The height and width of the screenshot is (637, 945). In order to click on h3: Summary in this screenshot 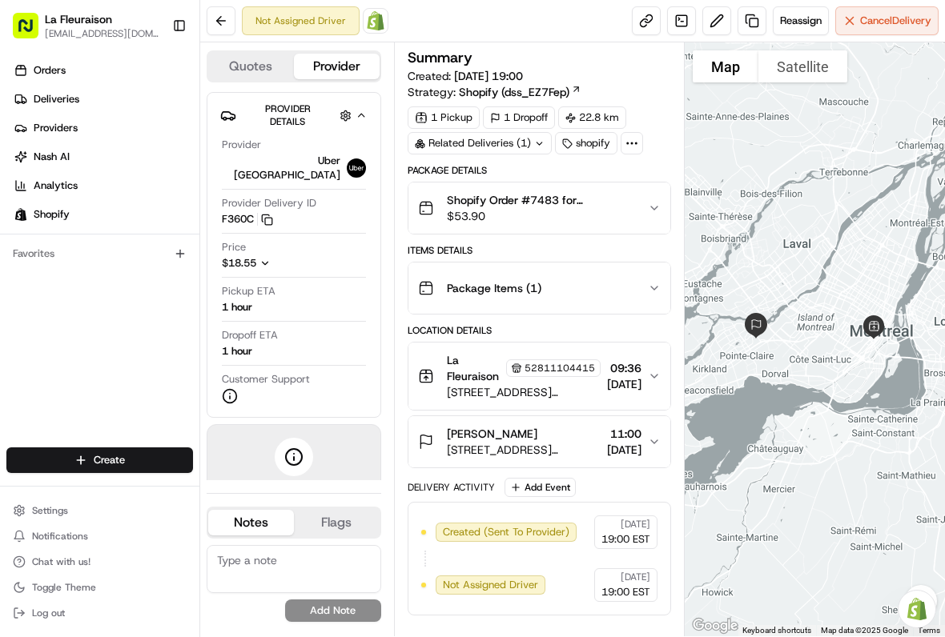, I will do `click(439, 58)`.